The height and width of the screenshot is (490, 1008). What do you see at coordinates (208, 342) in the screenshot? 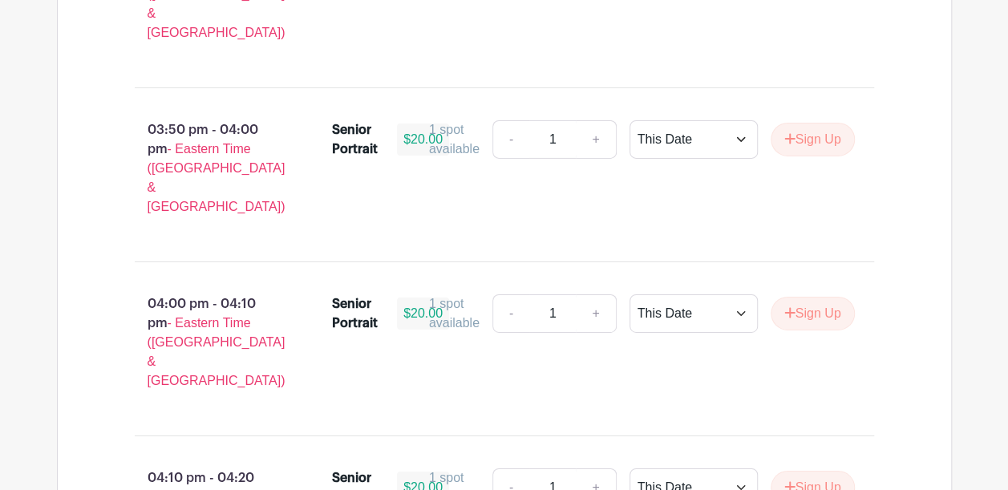
I see `p: 04:00 pm - 04:10 pm` at bounding box center [208, 342].